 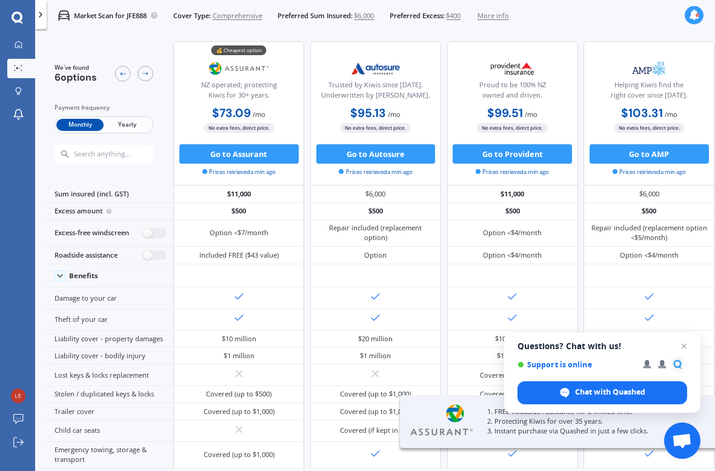 What do you see at coordinates (368, 113) in the screenshot?
I see `b: $95.13` at bounding box center [368, 113].